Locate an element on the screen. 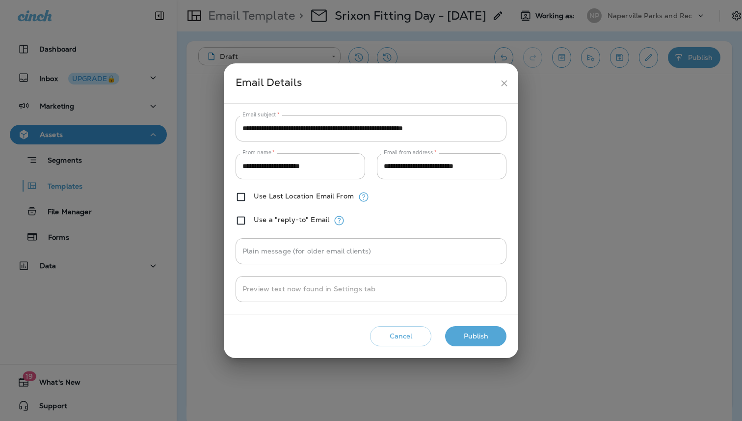  label: From name is located at coordinates (259, 152).